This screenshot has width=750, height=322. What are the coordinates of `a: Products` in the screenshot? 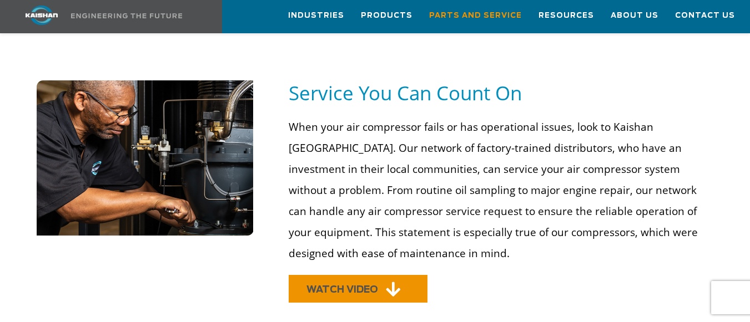 It's located at (386, 16).